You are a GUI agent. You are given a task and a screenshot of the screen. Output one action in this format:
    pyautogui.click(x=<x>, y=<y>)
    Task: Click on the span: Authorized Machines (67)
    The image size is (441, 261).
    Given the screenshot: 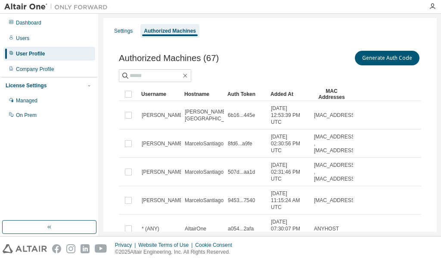 What is the action you would take?
    pyautogui.click(x=169, y=58)
    